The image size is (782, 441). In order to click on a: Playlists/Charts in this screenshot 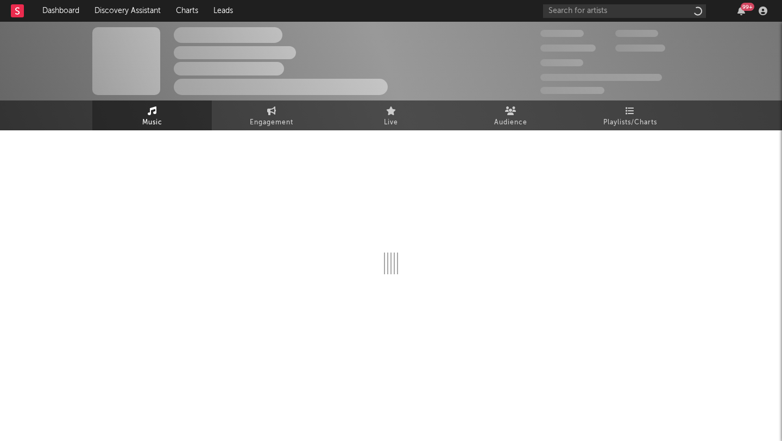, I will do `click(630, 115)`.